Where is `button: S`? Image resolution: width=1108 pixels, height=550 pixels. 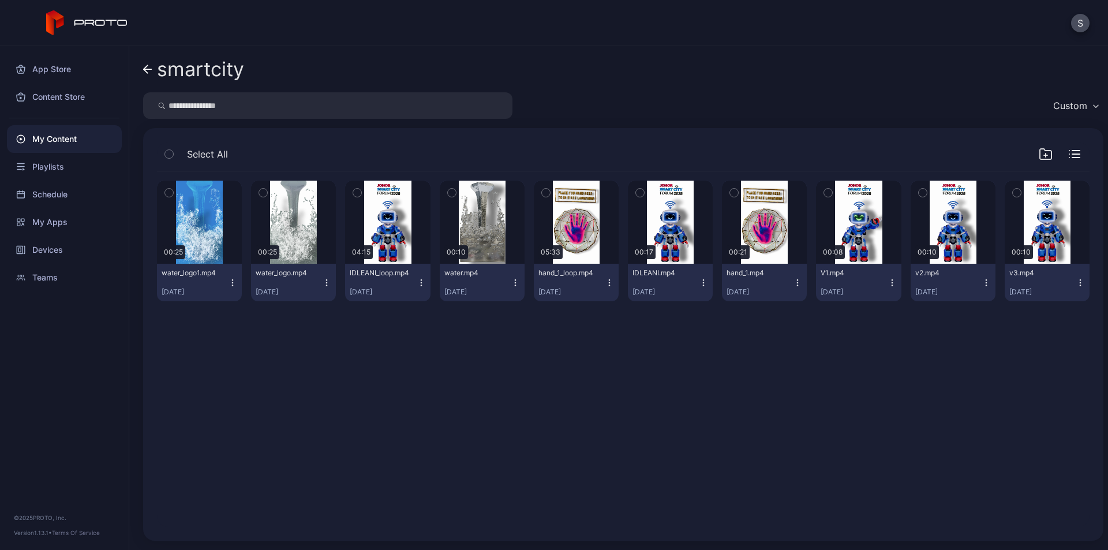
button: S is located at coordinates (1080, 23).